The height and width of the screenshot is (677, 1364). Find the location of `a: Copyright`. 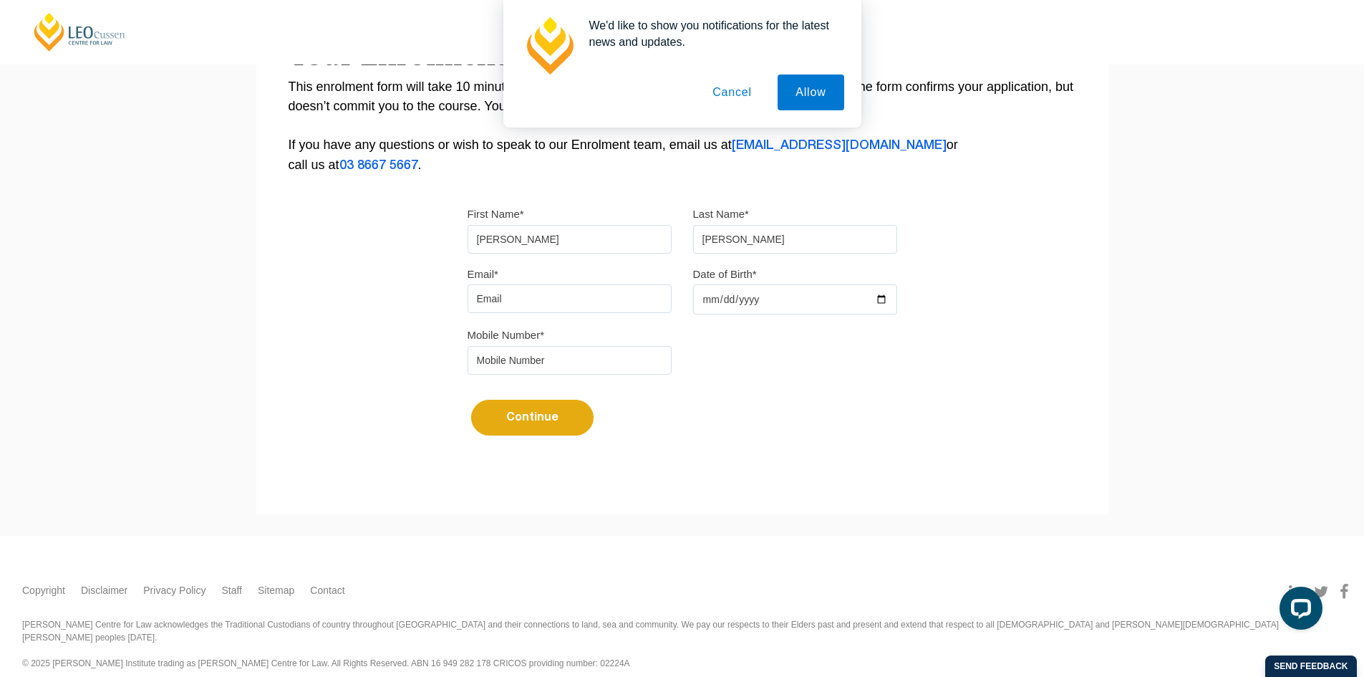

a: Copyright is located at coordinates (44, 590).